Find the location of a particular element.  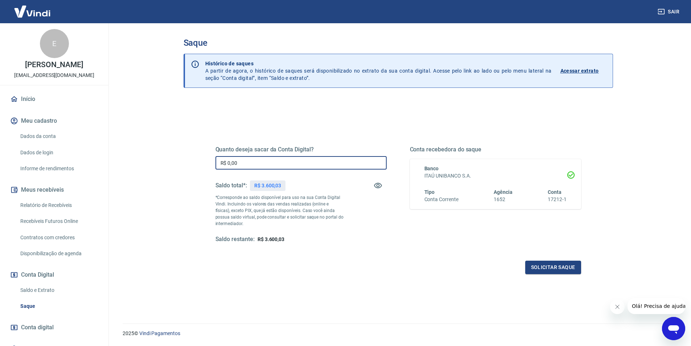

a: Contratos com credores is located at coordinates (58, 237).